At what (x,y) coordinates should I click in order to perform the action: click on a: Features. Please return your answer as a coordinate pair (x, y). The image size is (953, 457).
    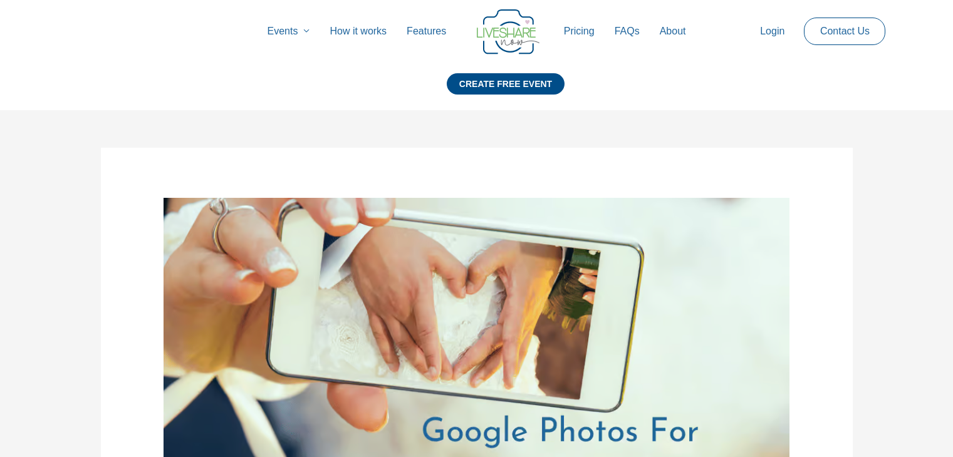
    Looking at the image, I should click on (426, 31).